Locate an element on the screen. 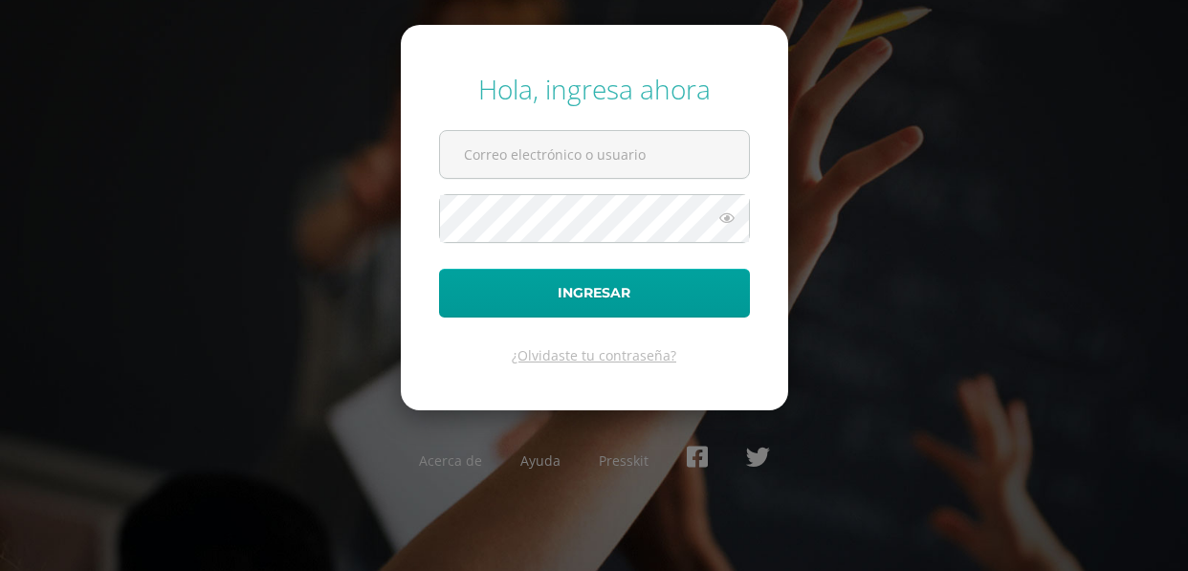 The width and height of the screenshot is (1188, 571). a: ¿Olvidaste tu contraseña? is located at coordinates (594, 355).